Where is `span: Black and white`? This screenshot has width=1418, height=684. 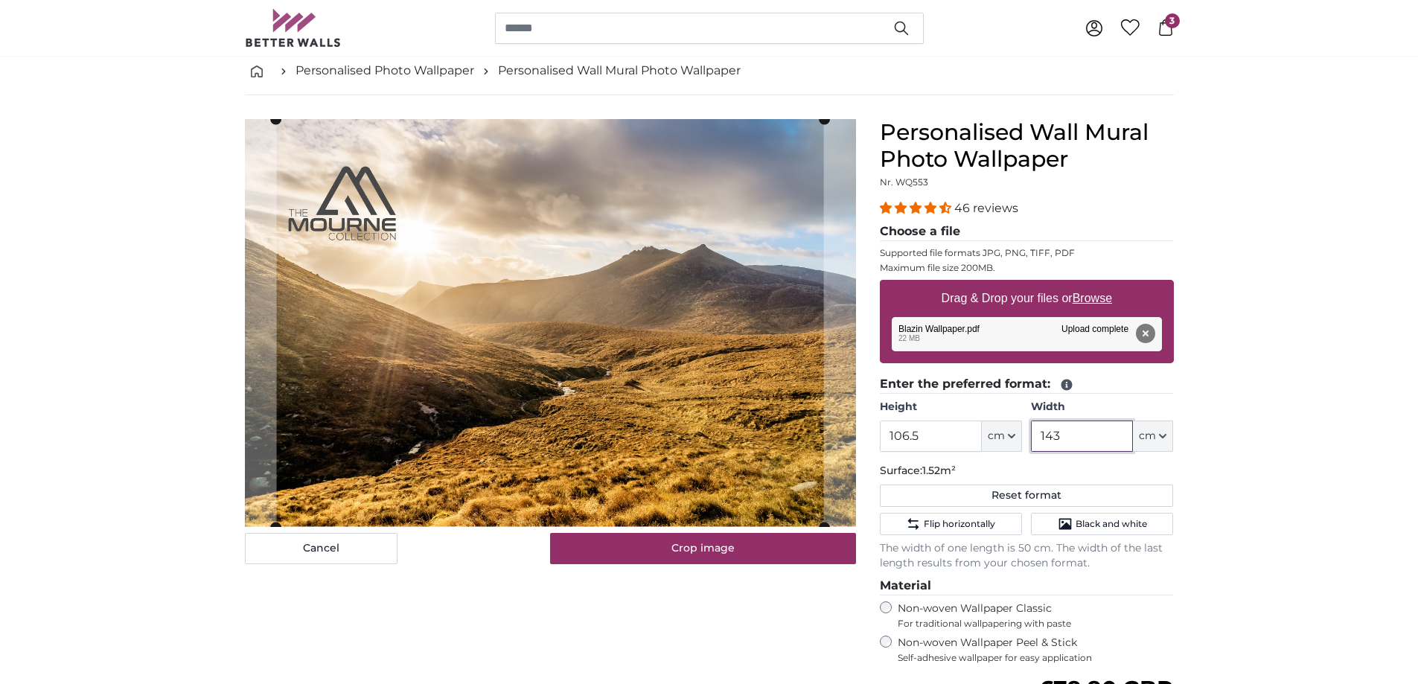 span: Black and white is located at coordinates (1112, 524).